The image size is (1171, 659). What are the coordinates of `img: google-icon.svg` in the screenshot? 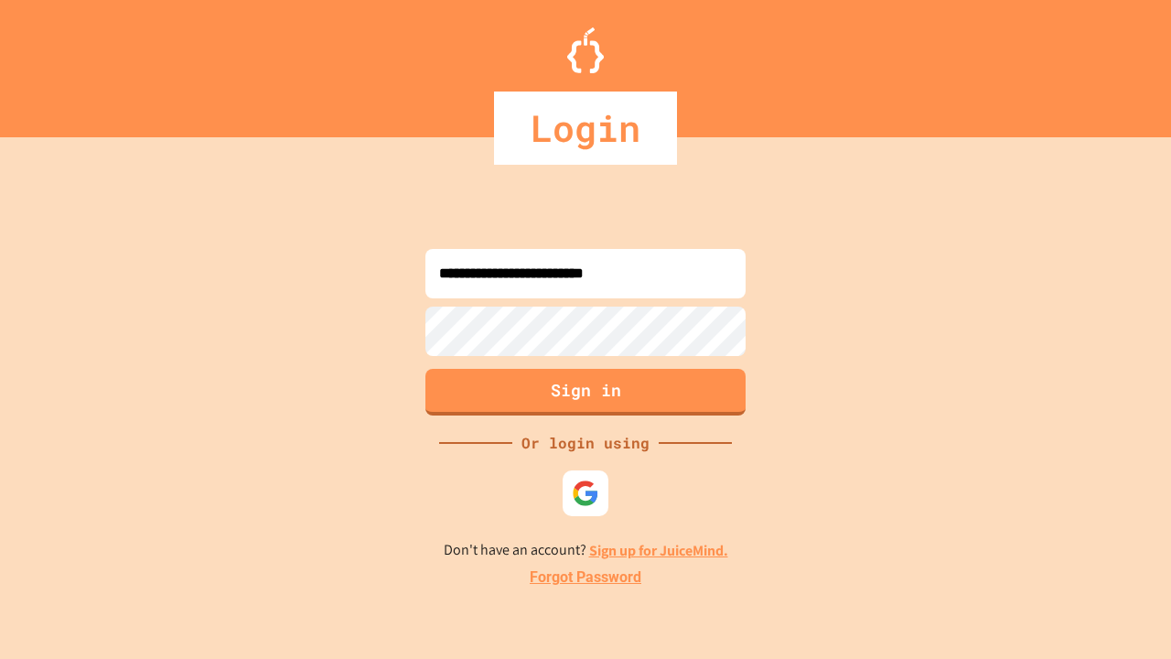 It's located at (585, 493).